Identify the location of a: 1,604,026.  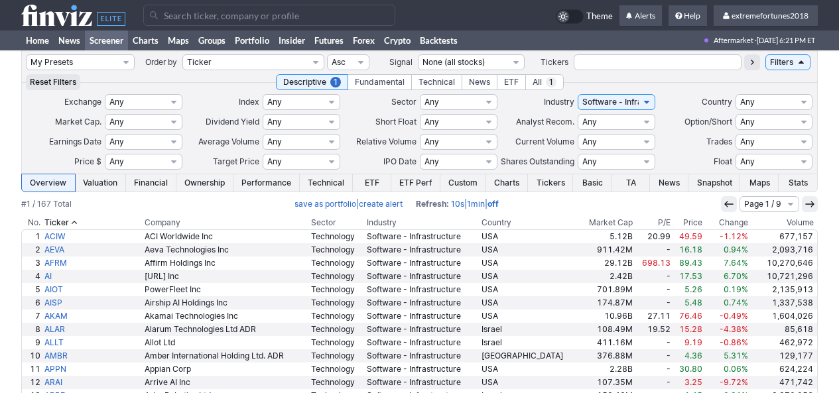
(784, 316).